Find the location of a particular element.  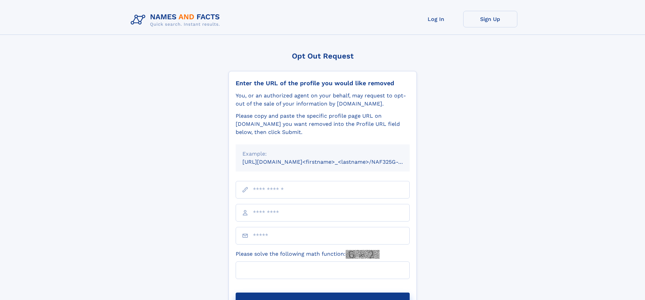

img: Logo Names and Facts is located at coordinates (177, 20).